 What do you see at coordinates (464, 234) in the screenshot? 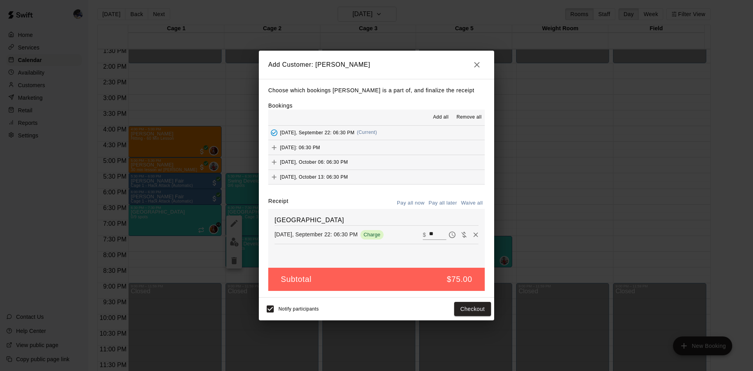
I see `span: Waive payment` at bounding box center [464, 234].